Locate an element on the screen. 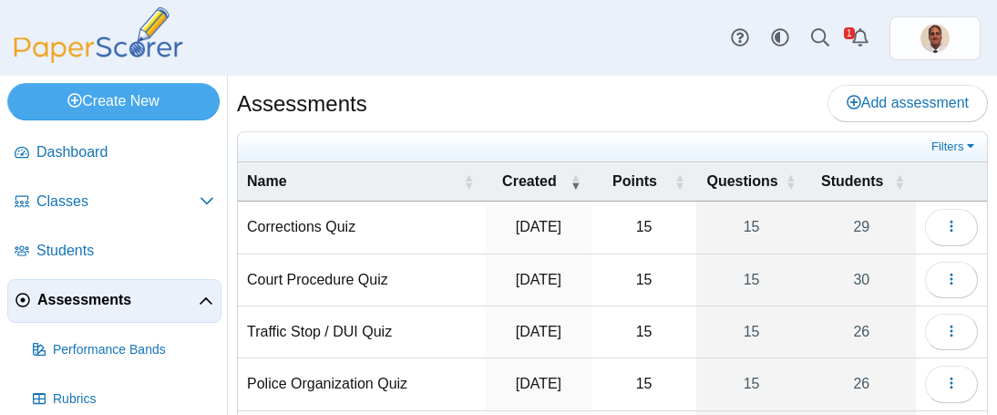 The height and width of the screenshot is (415, 997). span: Created : Activate to remove sorting is located at coordinates (575, 181).